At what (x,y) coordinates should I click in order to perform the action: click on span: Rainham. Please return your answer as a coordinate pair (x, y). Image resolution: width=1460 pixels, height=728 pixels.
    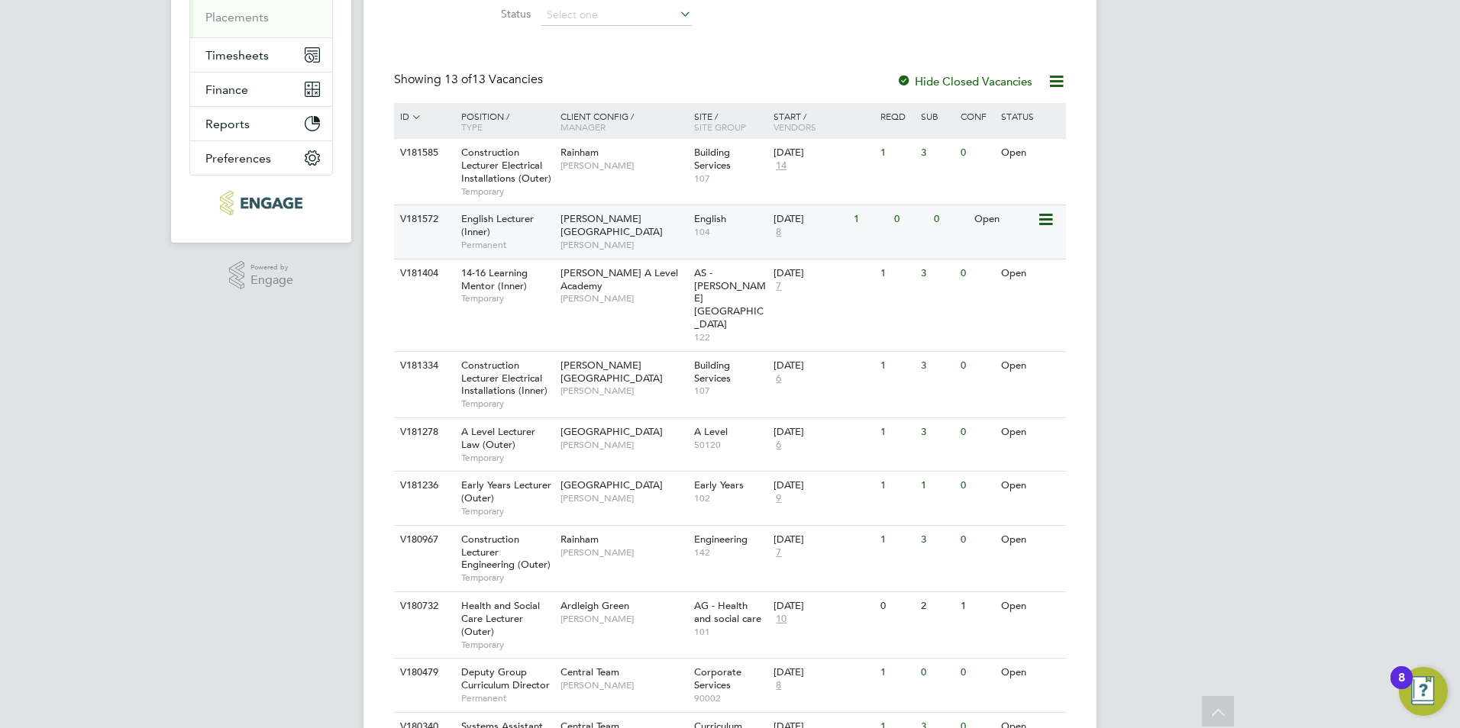
    Looking at the image, I should click on (579, 152).